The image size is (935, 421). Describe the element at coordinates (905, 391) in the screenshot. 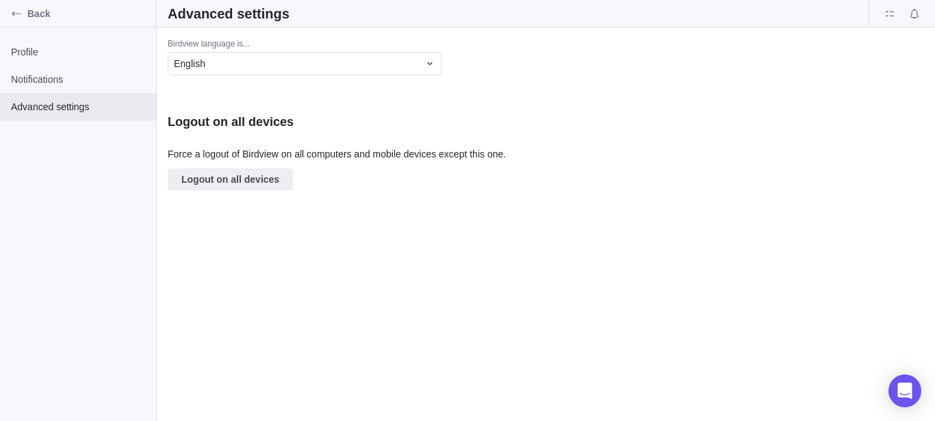

I see `div: Open Intercom Messenger` at that location.